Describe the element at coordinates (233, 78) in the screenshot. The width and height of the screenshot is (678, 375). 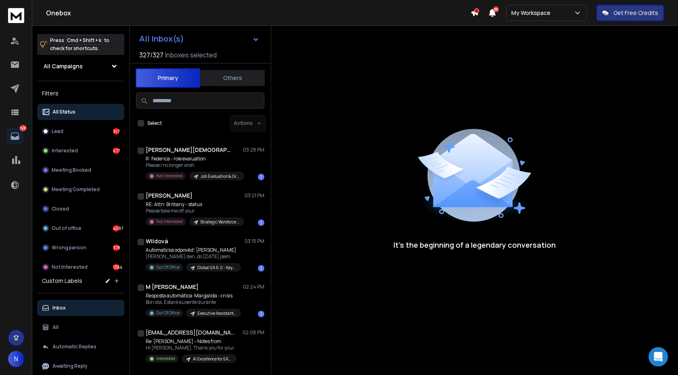
I see `button: Others` at that location.